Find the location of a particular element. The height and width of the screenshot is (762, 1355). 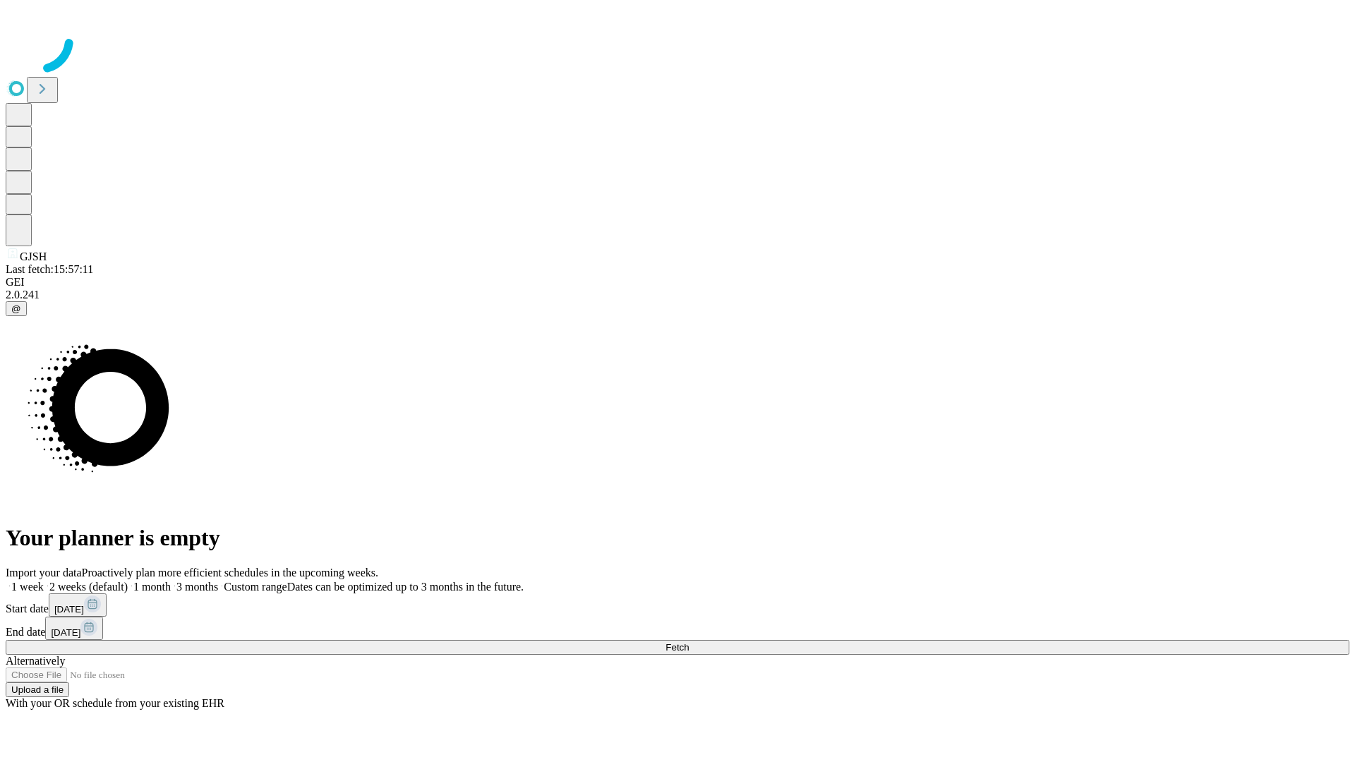

h1: Your planner is empty is located at coordinates (678, 538).